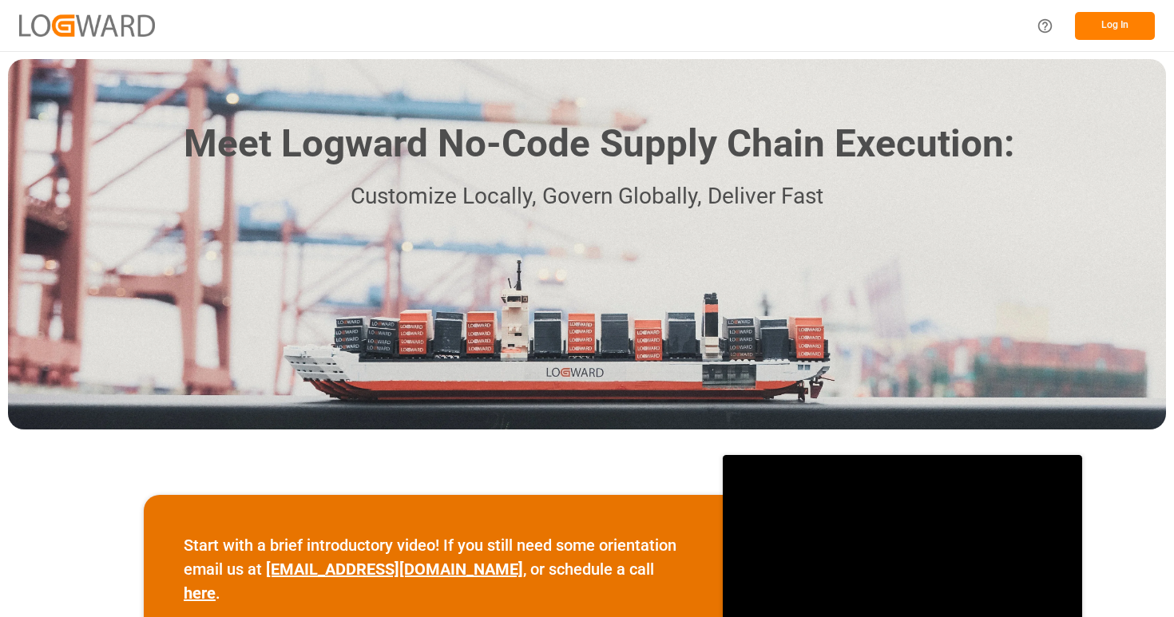 The width and height of the screenshot is (1174, 617). What do you see at coordinates (433, 569) in the screenshot?
I see `p: Start with a brief introductory video! If you still need some orientation email us at , or schedu...` at bounding box center [433, 569].